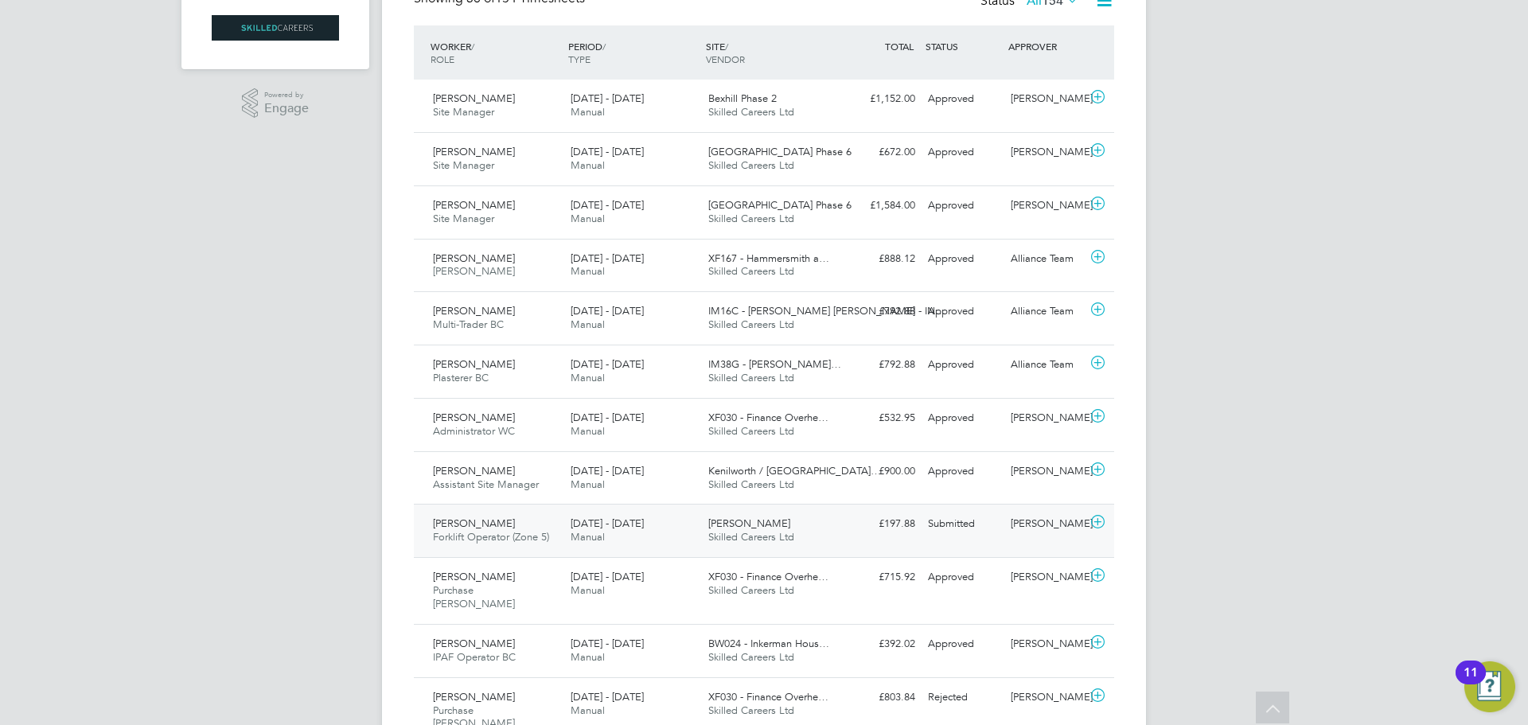 Image resolution: width=1528 pixels, height=725 pixels. What do you see at coordinates (461, 377) in the screenshot?
I see `span: Plasterer BC` at bounding box center [461, 377].